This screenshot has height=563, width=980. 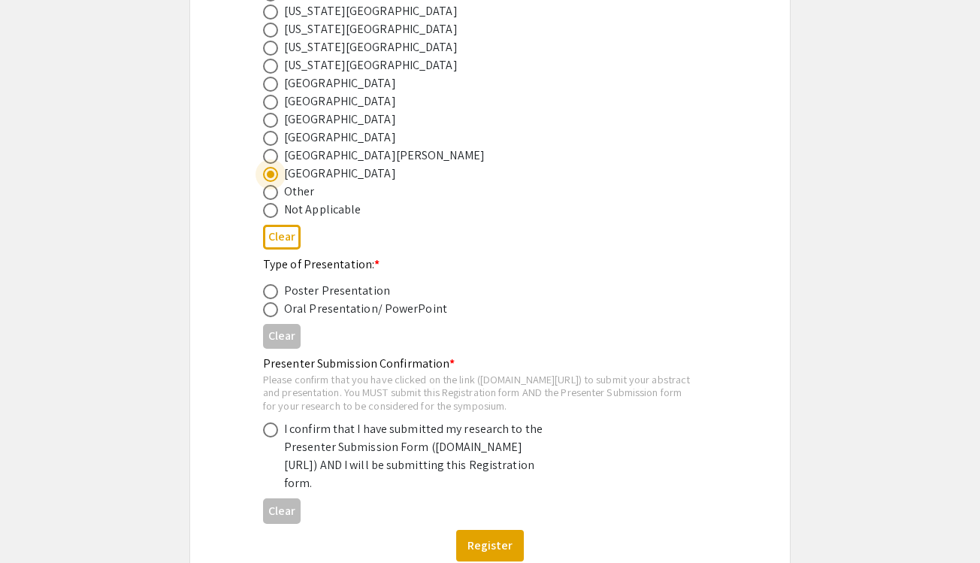 What do you see at coordinates (490, 546) in the screenshot?
I see `button: Register` at bounding box center [490, 546].